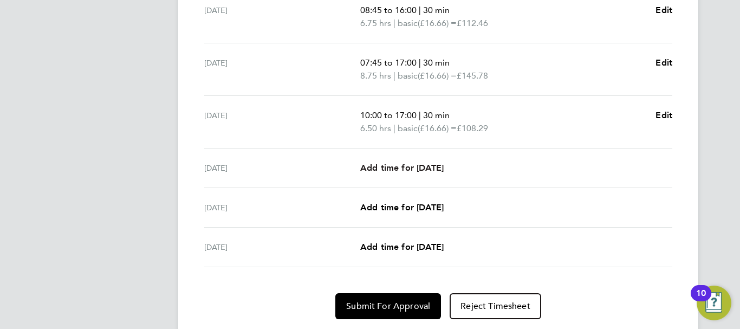 Image resolution: width=740 pixels, height=329 pixels. What do you see at coordinates (375, 75) in the screenshot?
I see `span: 8.75 hrs` at bounding box center [375, 75].